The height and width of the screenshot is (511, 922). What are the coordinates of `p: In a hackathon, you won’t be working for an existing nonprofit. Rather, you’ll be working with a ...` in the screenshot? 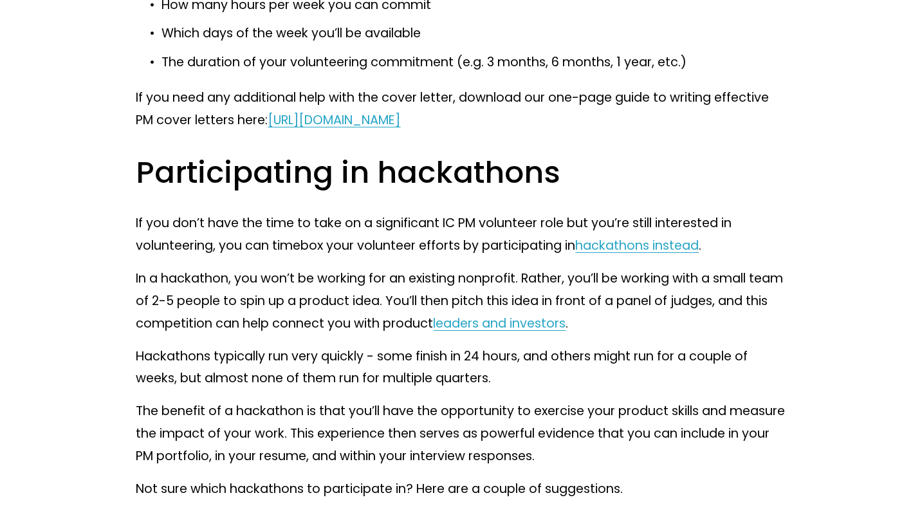 It's located at (461, 301).